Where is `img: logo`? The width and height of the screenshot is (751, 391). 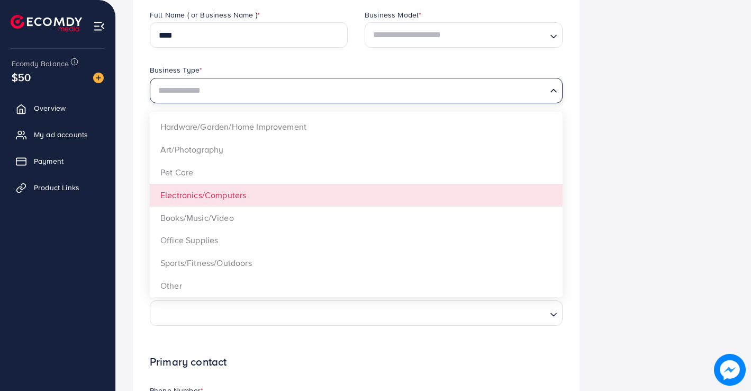 img: logo is located at coordinates (46, 23).